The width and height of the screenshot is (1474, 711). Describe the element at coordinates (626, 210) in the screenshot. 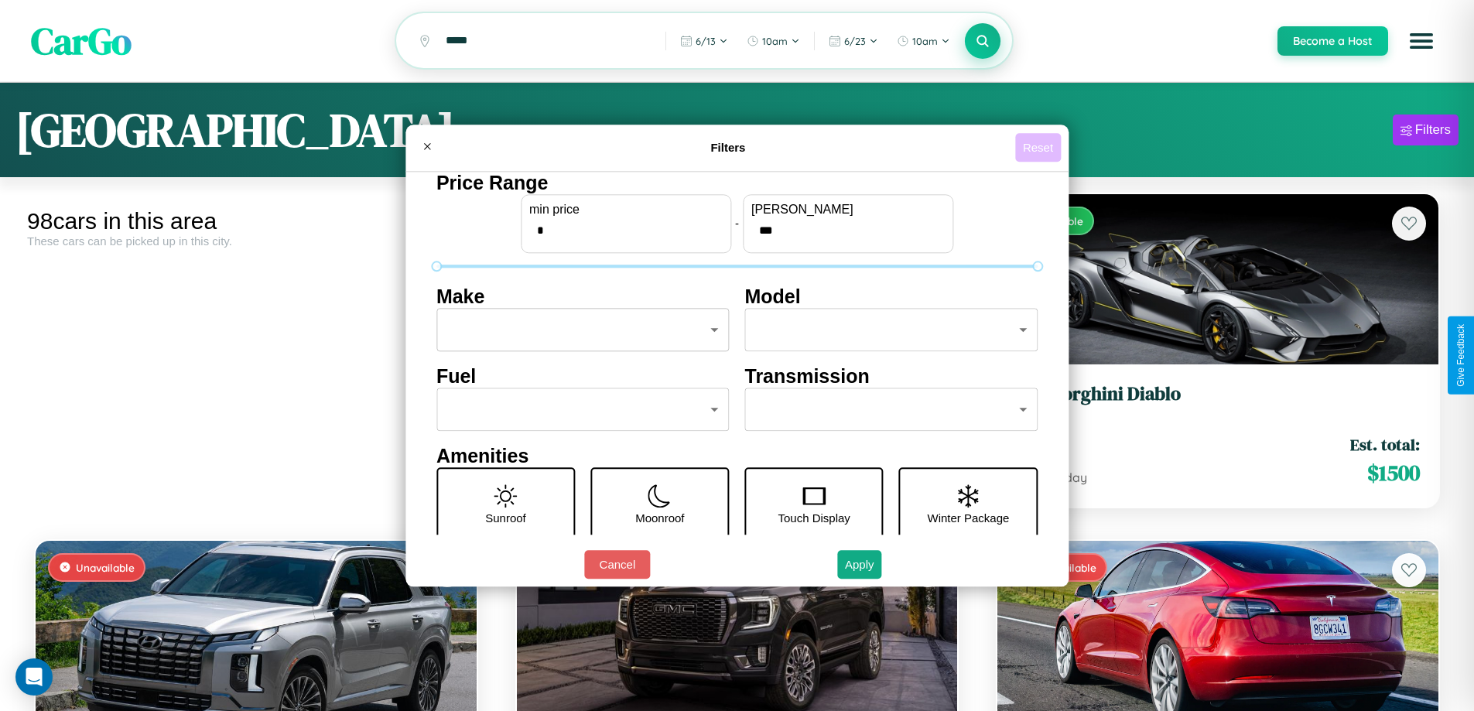

I see `label: min price` at that location.